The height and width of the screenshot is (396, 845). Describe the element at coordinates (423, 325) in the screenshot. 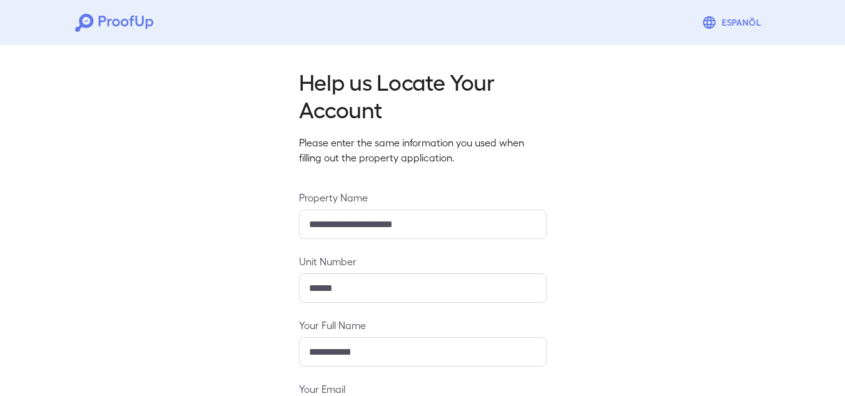

I see `label: Your Full Name` at that location.